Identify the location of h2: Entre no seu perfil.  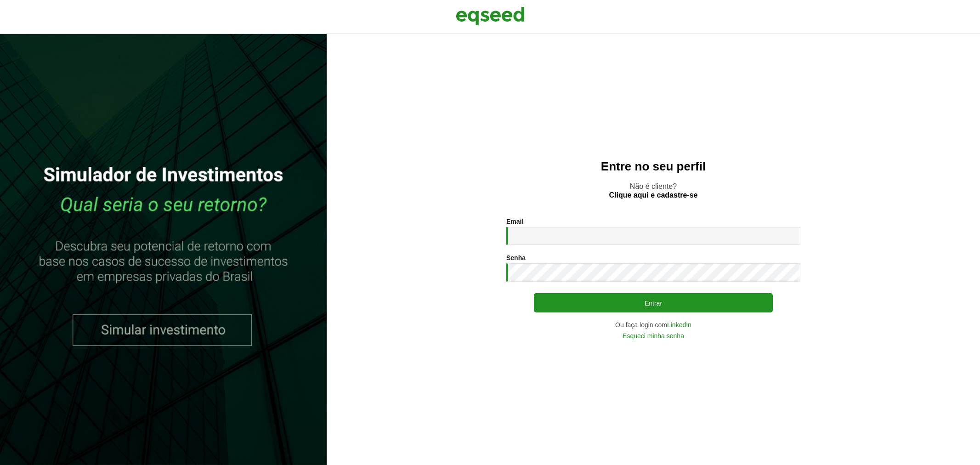
(653, 166).